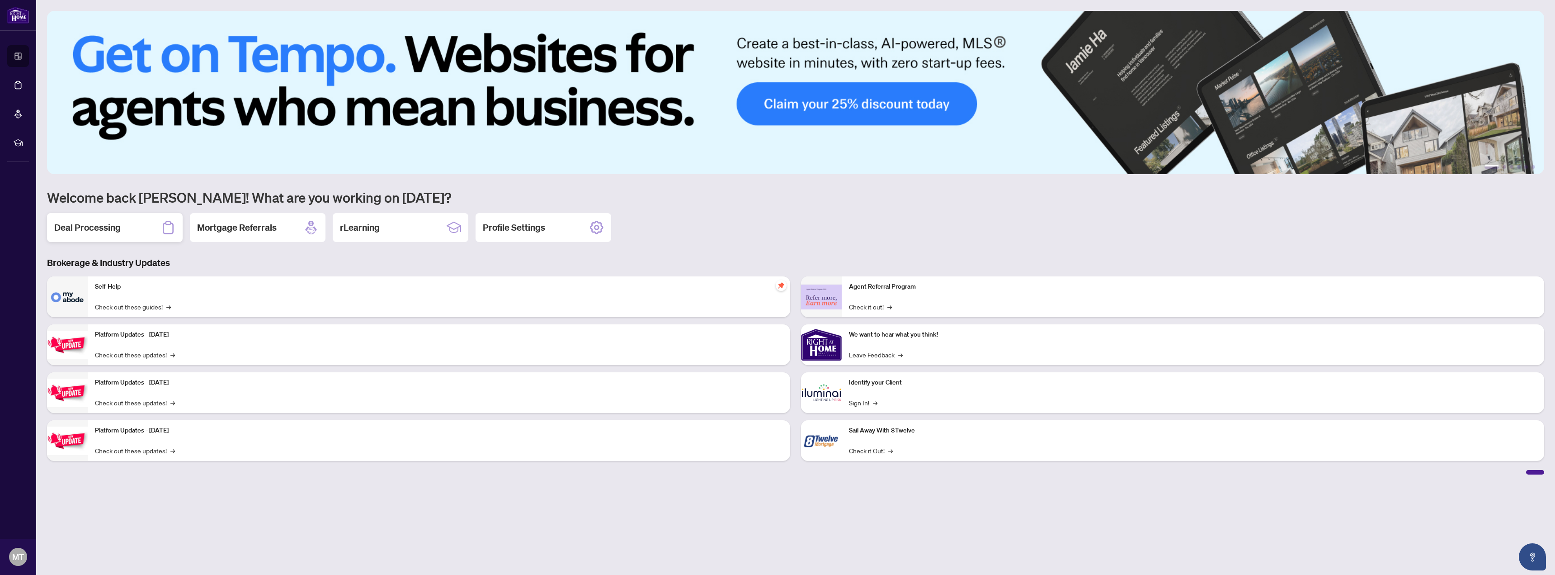  Describe the element at coordinates (796, 263) in the screenshot. I see `h3: Brokerage & Industry Updates` at that location.